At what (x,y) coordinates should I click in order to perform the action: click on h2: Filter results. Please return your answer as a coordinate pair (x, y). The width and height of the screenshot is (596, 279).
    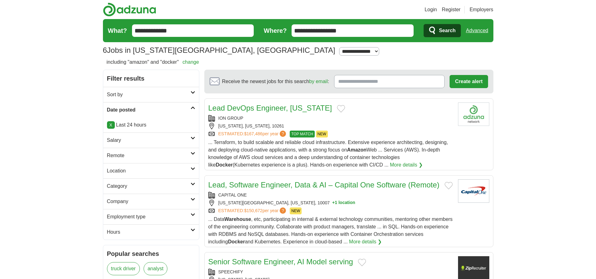
    Looking at the image, I should click on (151, 79).